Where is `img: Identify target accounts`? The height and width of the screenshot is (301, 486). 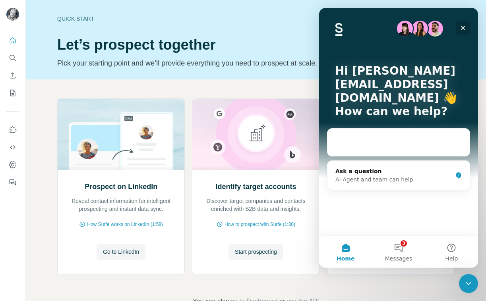 img: Identify target accounts is located at coordinates (256, 134).